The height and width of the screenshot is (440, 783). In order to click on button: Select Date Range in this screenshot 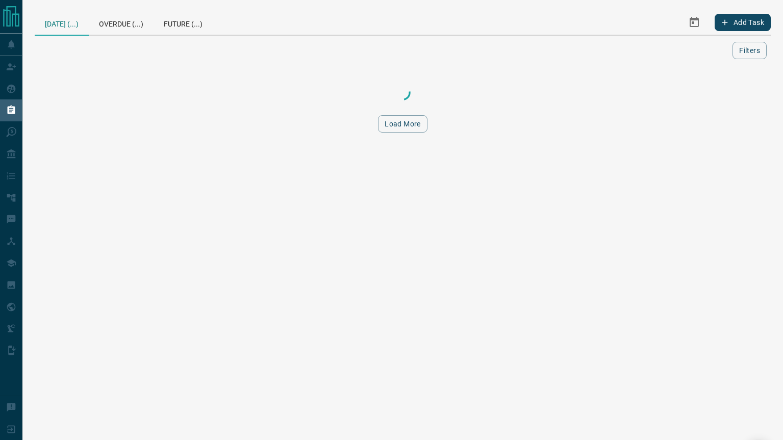, I will do `click(694, 22)`.